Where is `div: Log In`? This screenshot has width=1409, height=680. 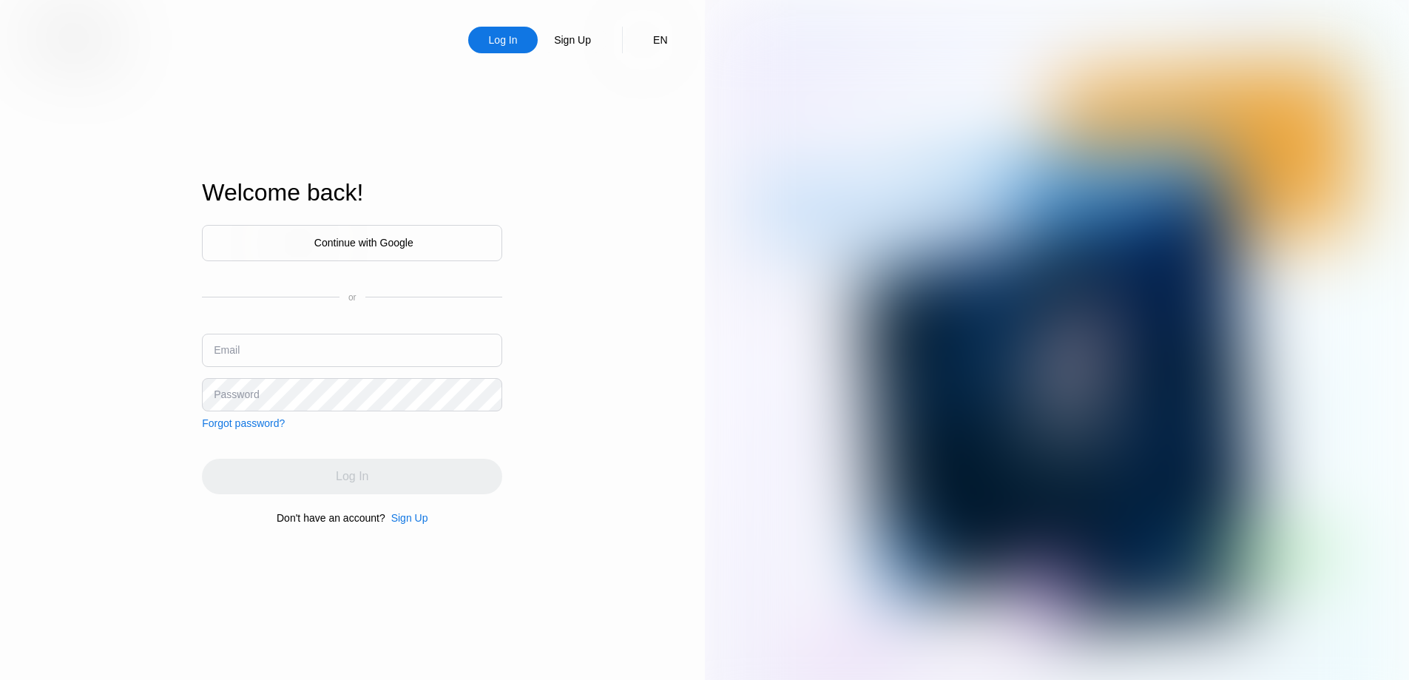
div: Log In is located at coordinates (503, 40).